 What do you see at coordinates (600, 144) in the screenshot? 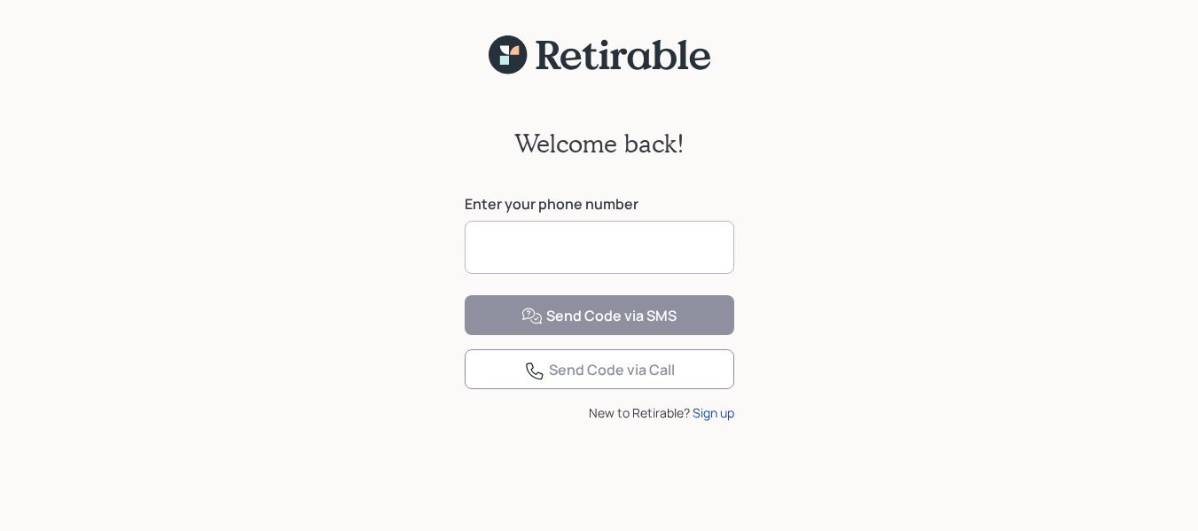
I see `h2: Welcome back!` at bounding box center [600, 144].